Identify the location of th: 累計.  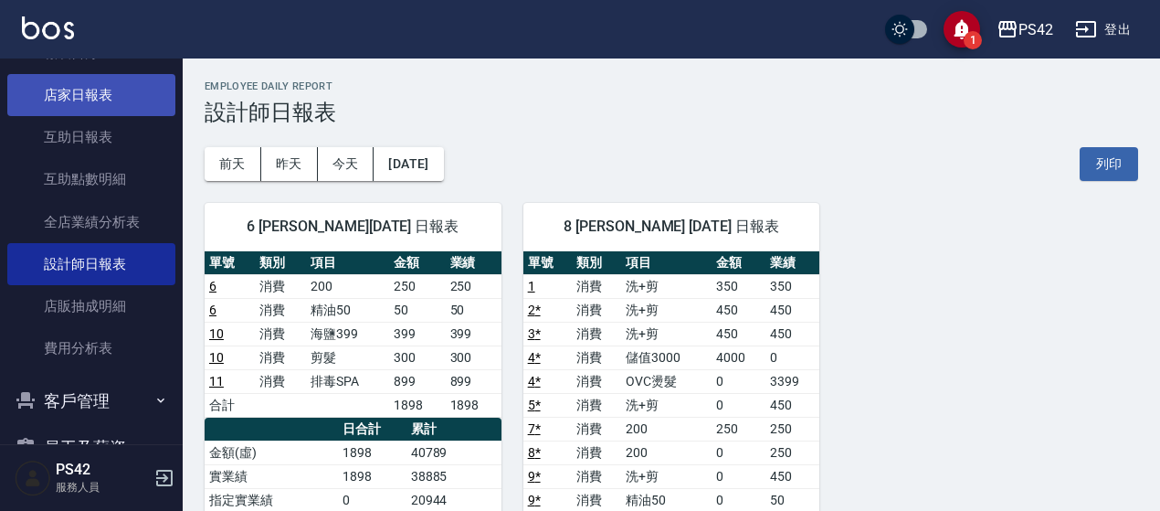
(454, 429).